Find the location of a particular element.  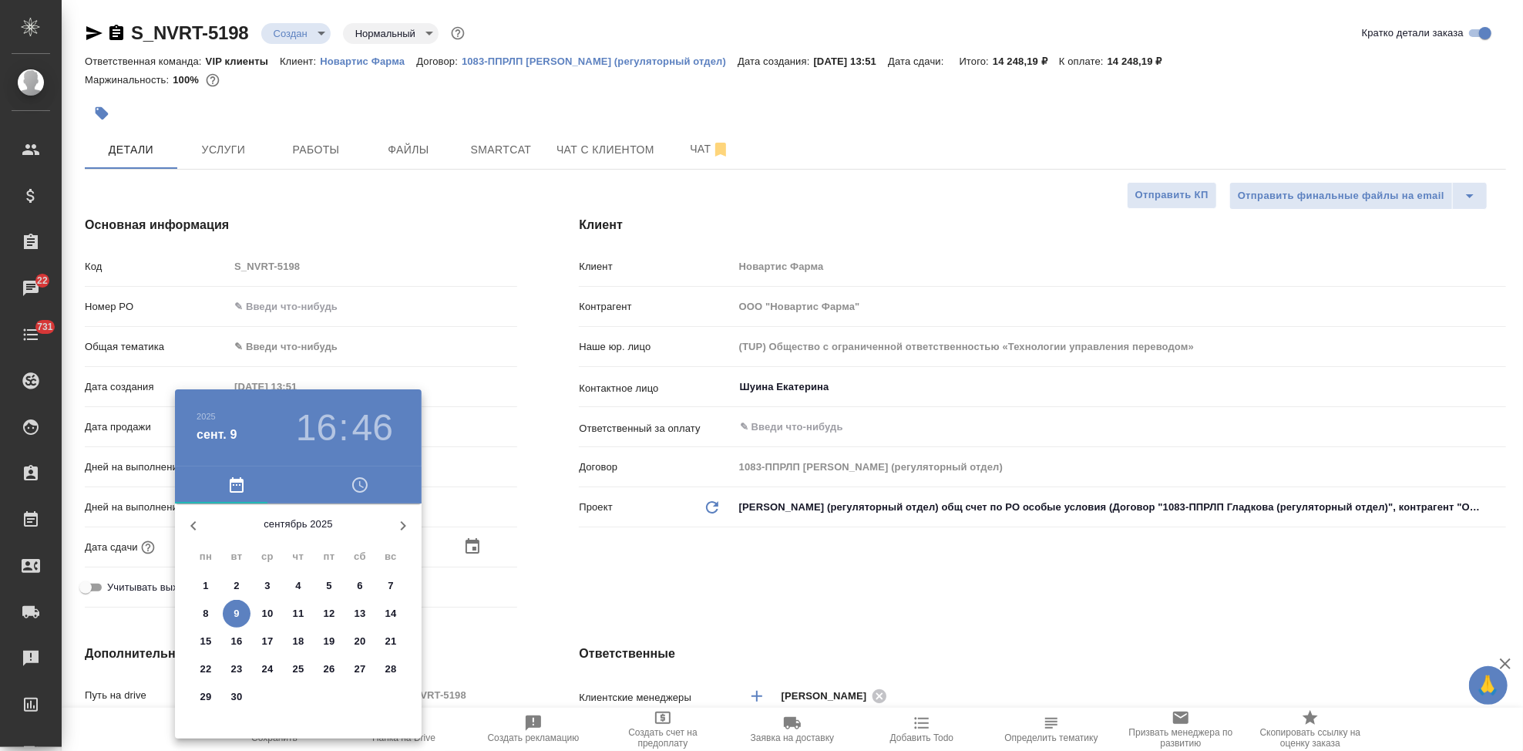

button: 17 is located at coordinates (267, 641).